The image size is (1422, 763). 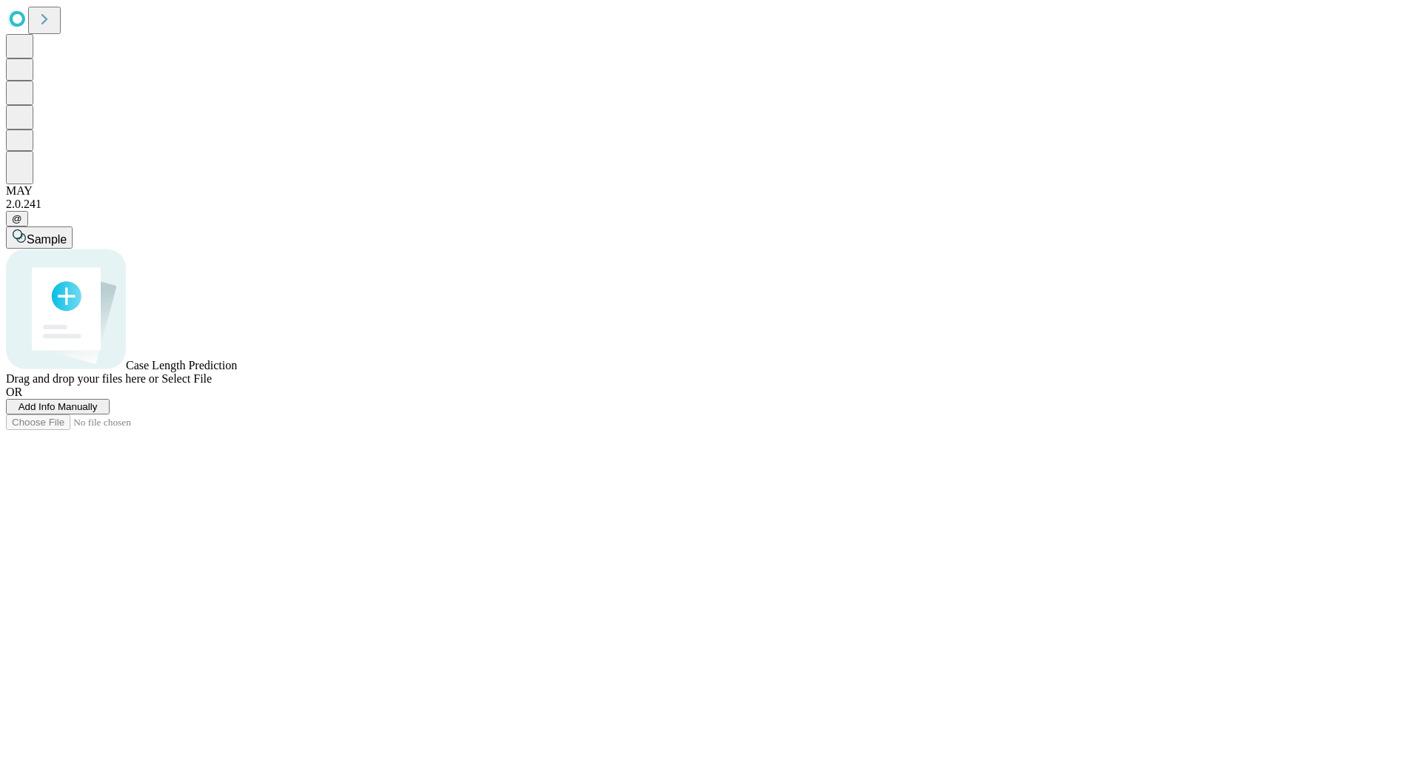 What do you see at coordinates (187, 378) in the screenshot?
I see `span: Select File` at bounding box center [187, 378].